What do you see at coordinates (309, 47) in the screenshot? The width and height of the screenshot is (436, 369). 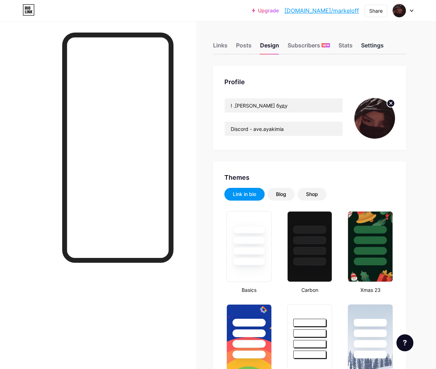 I see `div: Subscribers` at bounding box center [309, 47].